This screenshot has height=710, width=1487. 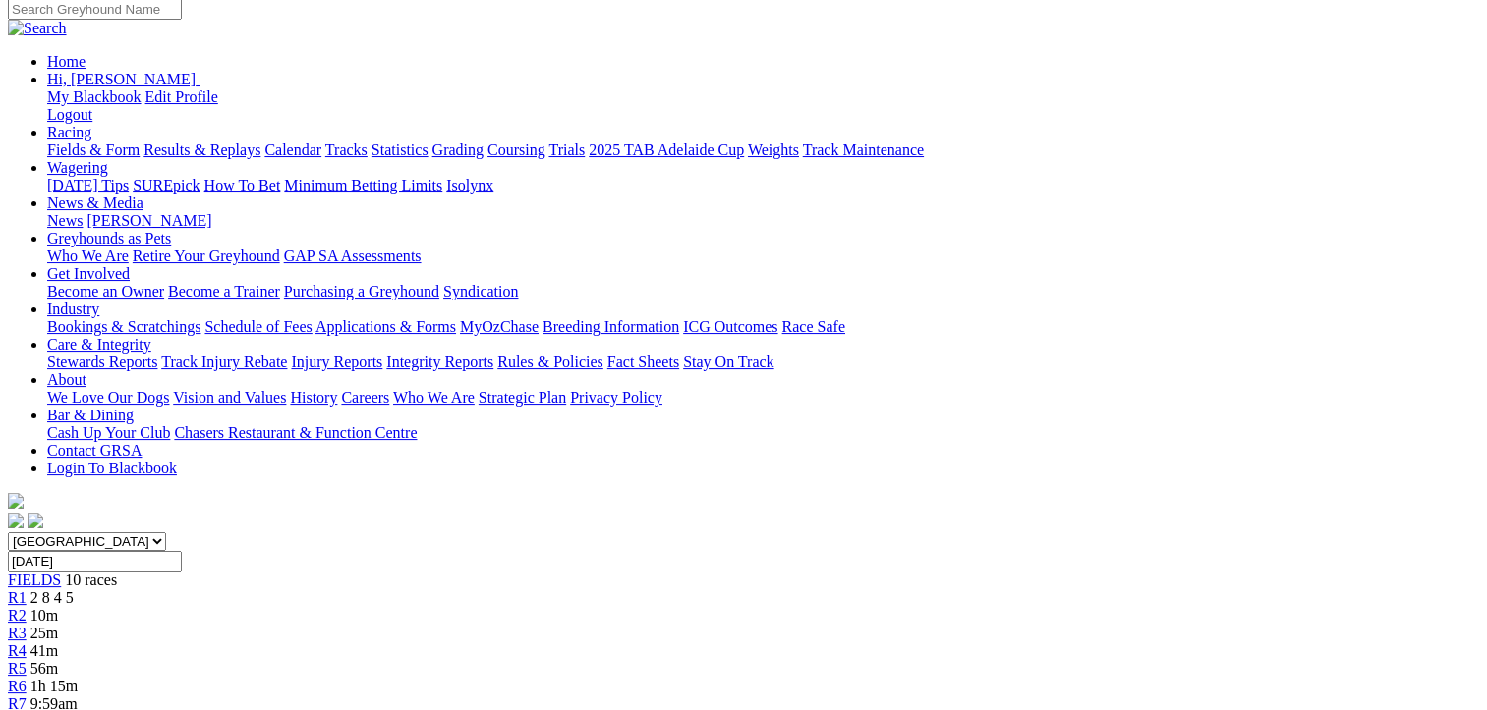 What do you see at coordinates (762, 363) in the screenshot?
I see `div: Care & Integrity` at bounding box center [762, 363].